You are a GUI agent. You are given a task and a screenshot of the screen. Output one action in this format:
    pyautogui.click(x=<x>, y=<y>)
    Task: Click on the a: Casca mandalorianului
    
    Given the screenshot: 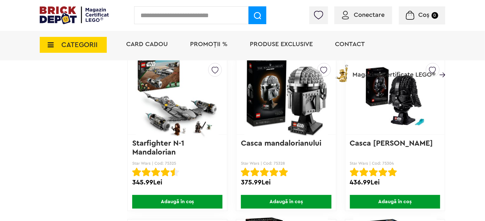 What is the action you would take?
    pyautogui.click(x=281, y=143)
    